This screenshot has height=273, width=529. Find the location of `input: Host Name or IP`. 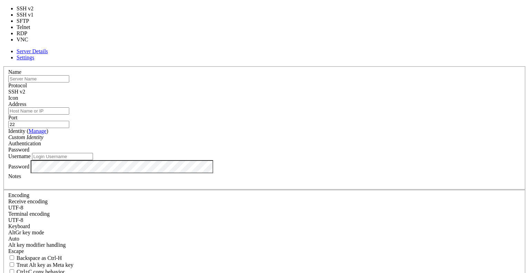

input: Host Name or IP is located at coordinates (39, 111).